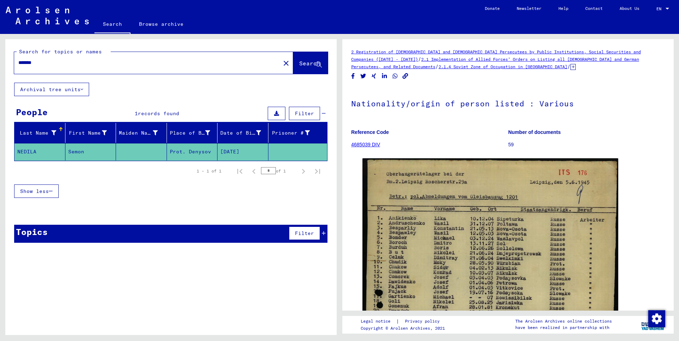 The image size is (679, 341). I want to click on button: Archival tree units, so click(52, 90).